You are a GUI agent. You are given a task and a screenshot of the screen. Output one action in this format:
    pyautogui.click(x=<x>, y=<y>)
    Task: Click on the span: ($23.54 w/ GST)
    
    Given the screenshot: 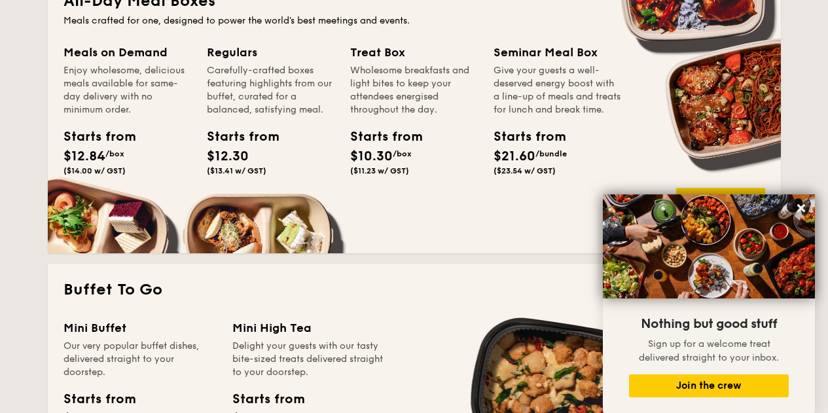 What is the action you would take?
    pyautogui.click(x=524, y=171)
    